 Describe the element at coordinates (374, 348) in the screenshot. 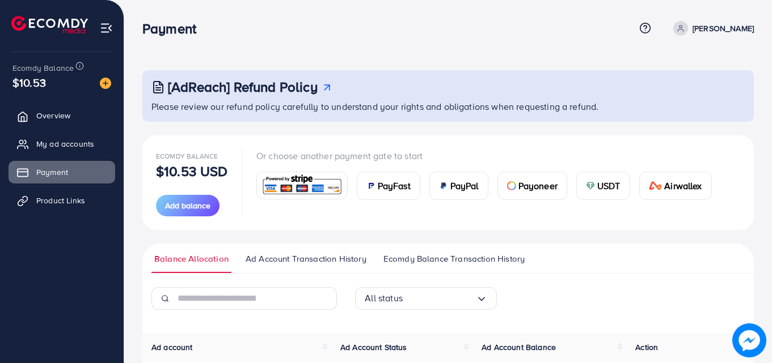

I see `span: Ad Account Status` at that location.